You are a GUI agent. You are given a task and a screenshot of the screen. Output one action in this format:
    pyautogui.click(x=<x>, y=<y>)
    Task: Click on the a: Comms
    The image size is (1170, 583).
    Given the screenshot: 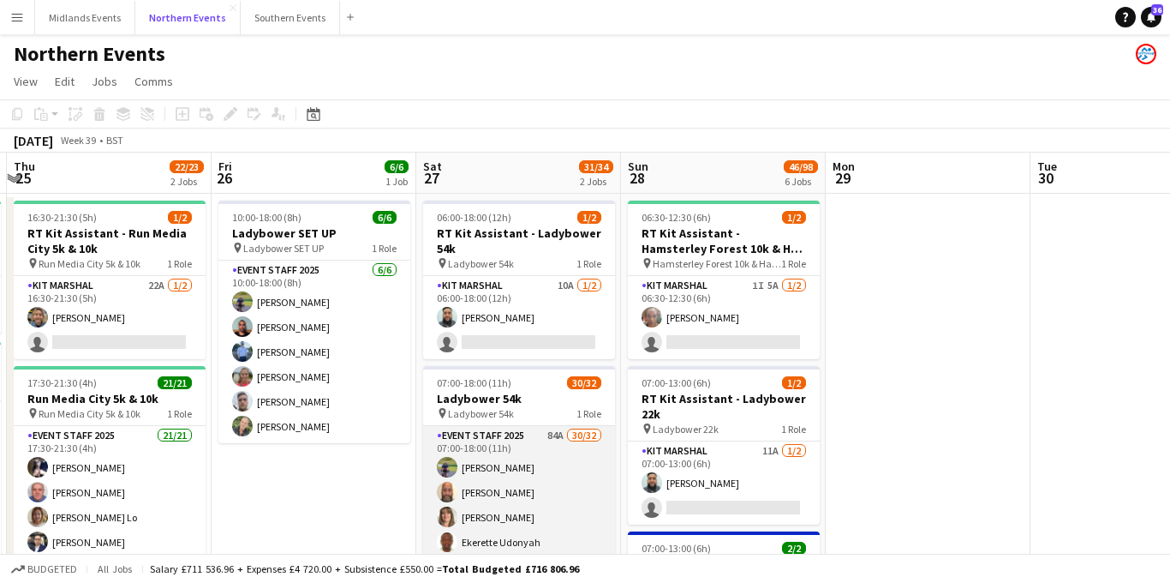 What is the action you would take?
    pyautogui.click(x=153, y=81)
    